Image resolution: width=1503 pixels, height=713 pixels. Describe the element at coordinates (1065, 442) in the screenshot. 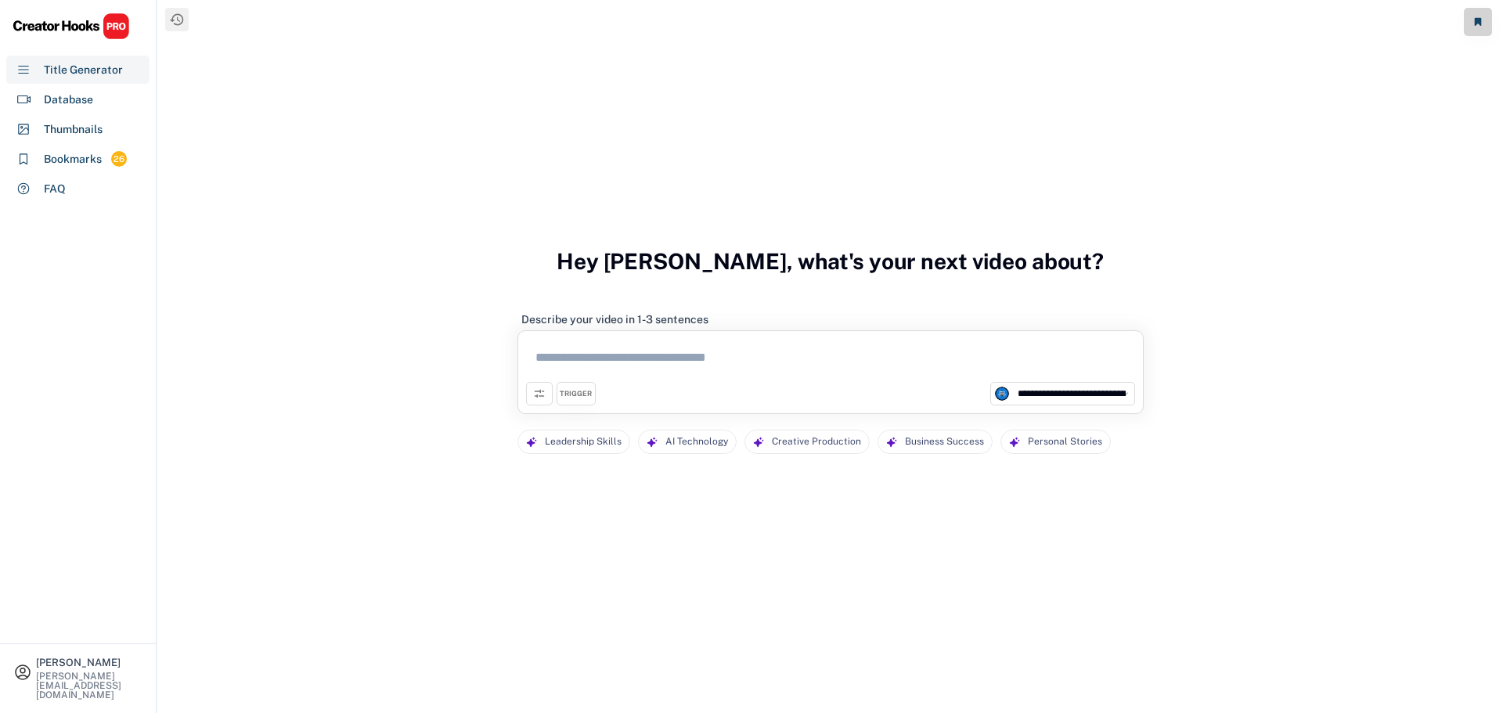

I see `div: Personal Stories` at that location.